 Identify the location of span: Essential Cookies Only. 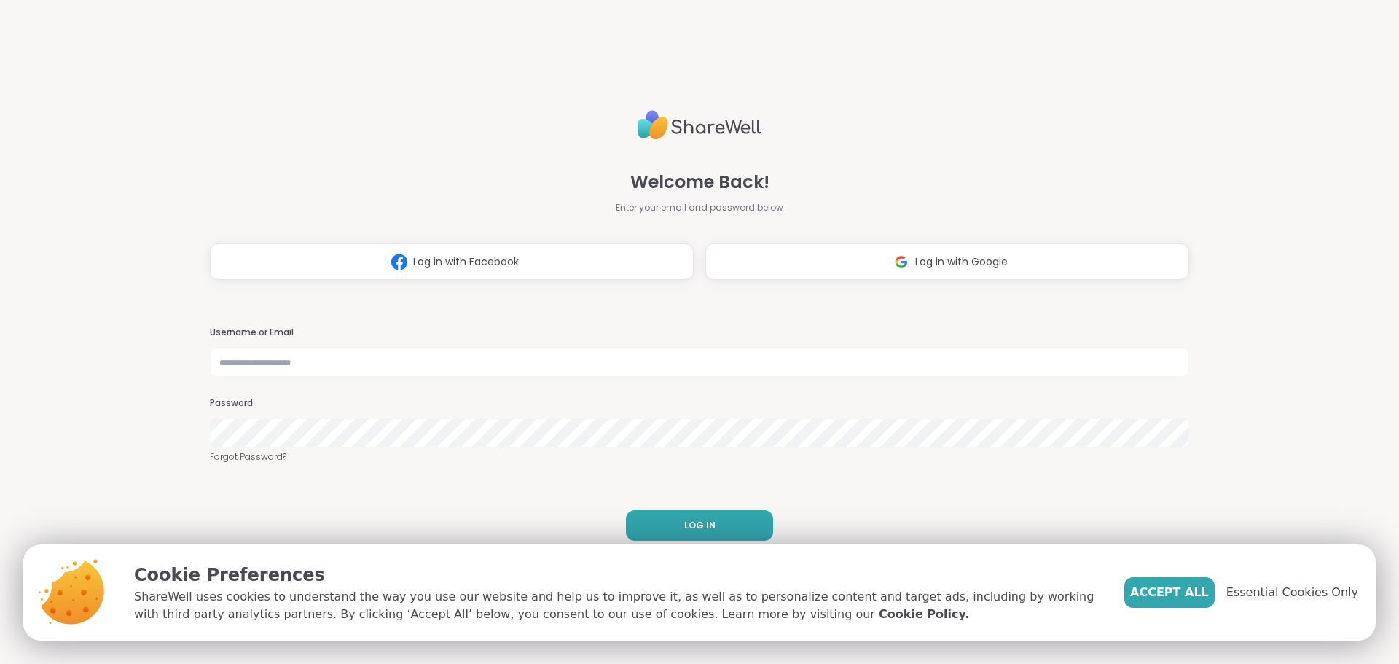
(1292, 592).